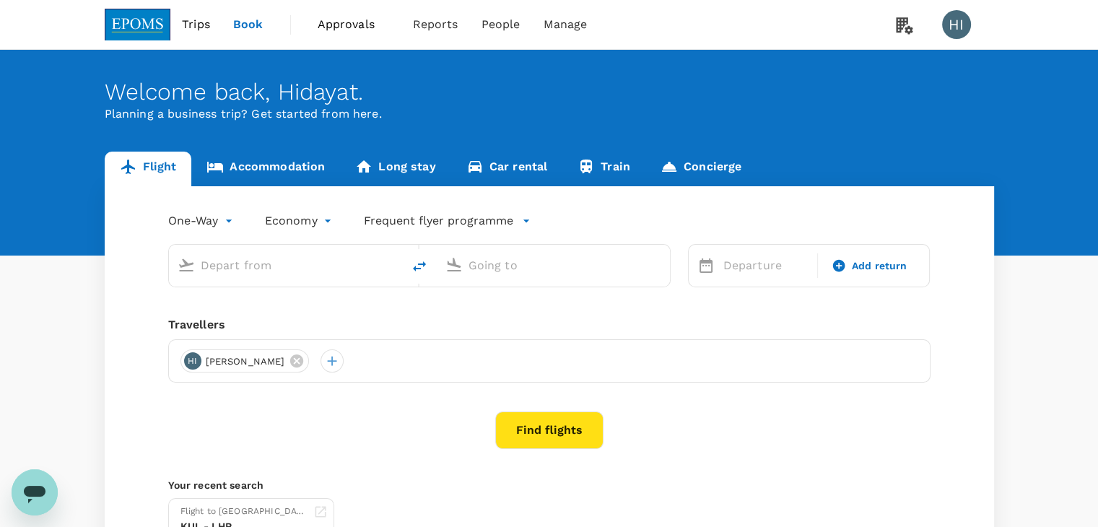 This screenshot has width=1098, height=527. What do you see at coordinates (603, 169) in the screenshot?
I see `a: Train` at bounding box center [603, 169].